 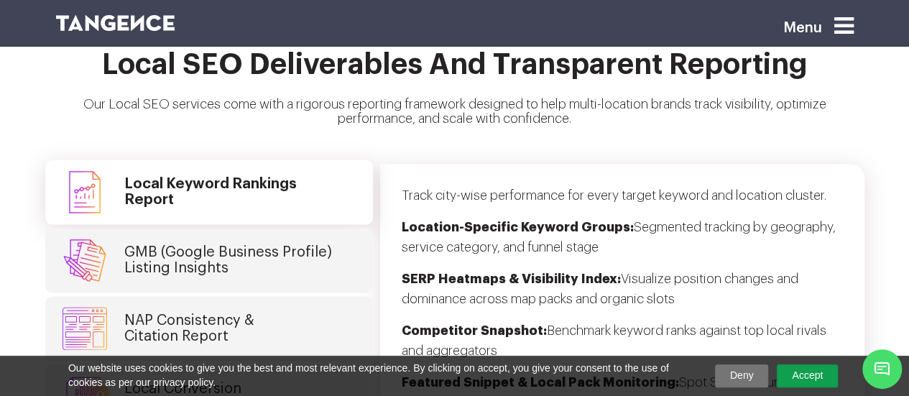 I want to click on strong: Location-Specific Keyword Groups:, so click(x=518, y=227).